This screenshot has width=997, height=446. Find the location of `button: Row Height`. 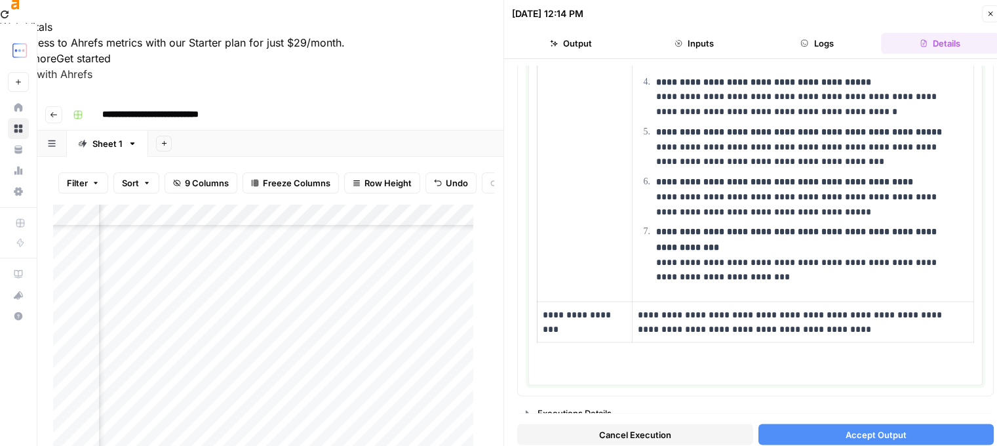

button: Row Height is located at coordinates (382, 183).